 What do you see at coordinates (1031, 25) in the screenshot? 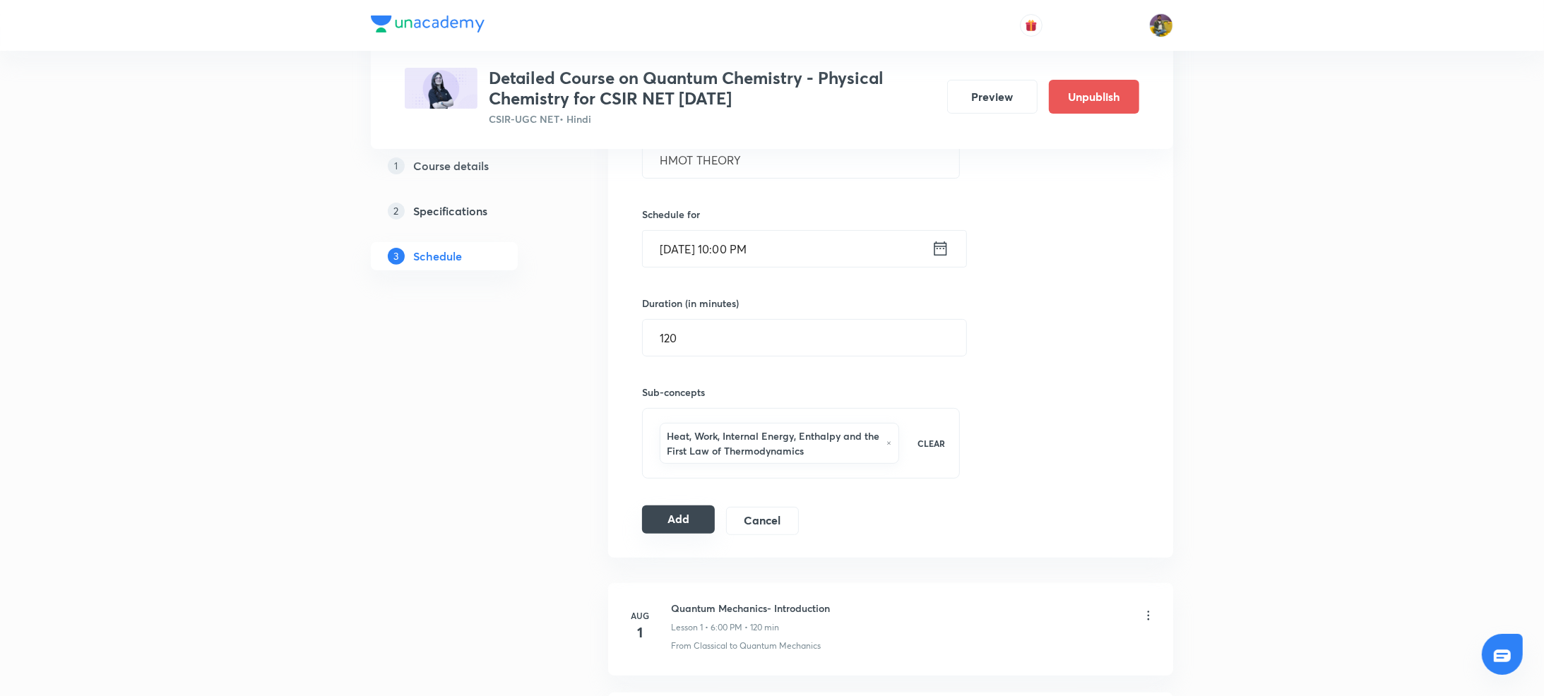
I see `button: avatar` at bounding box center [1031, 25].